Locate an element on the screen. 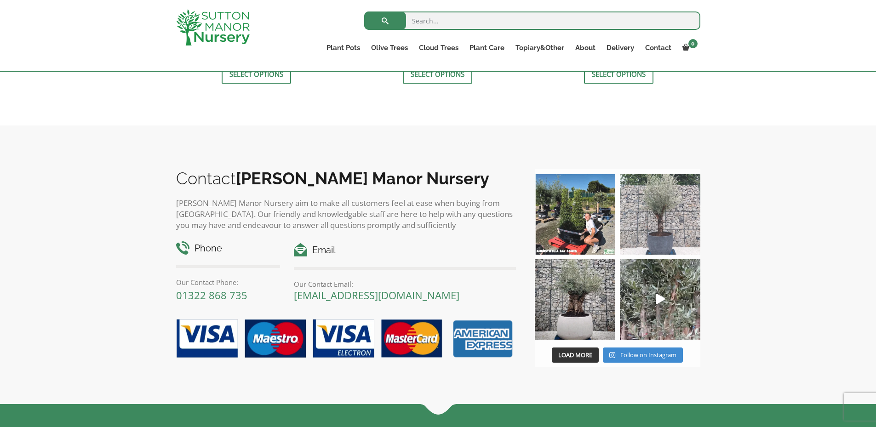 The image size is (876, 427). button: Load More is located at coordinates (575, 355).